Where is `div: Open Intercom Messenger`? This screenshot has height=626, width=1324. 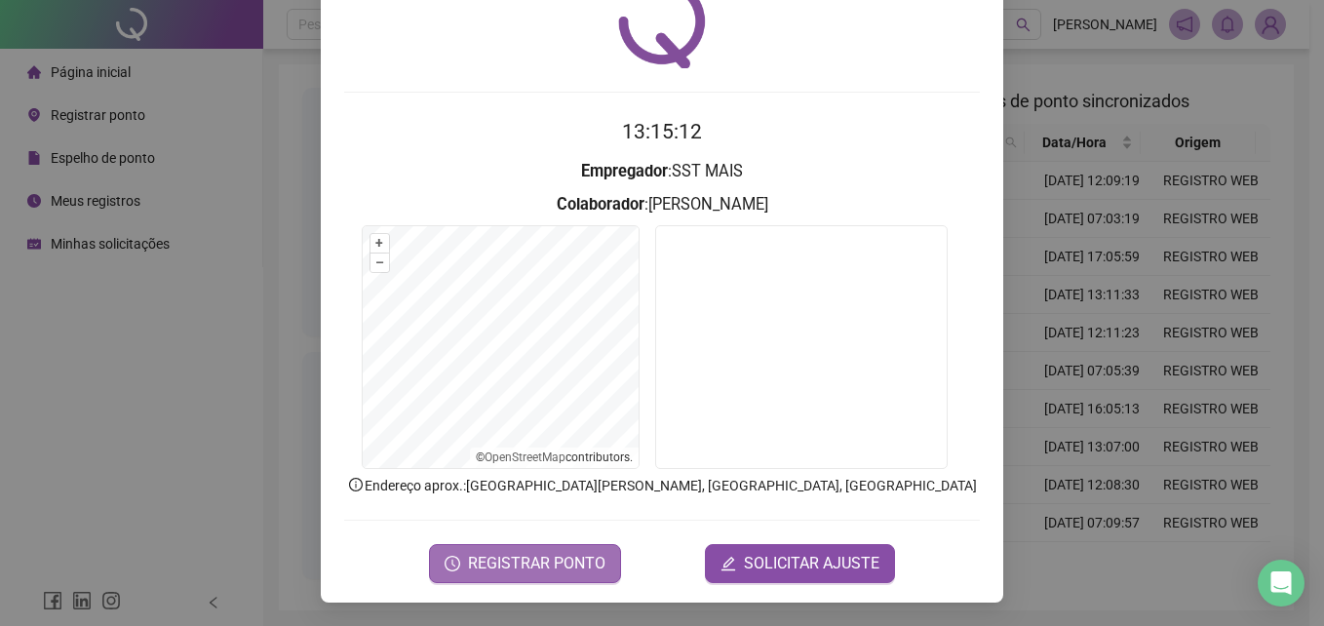
div: Open Intercom Messenger is located at coordinates (1281, 583).